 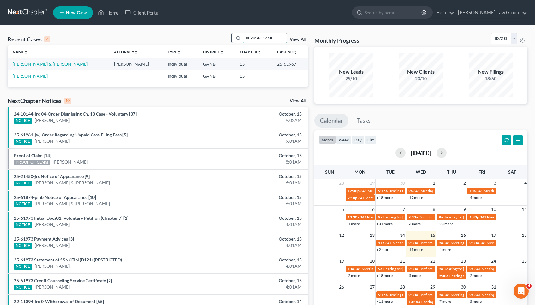 I want to click on span: Sun, so click(x=329, y=172).